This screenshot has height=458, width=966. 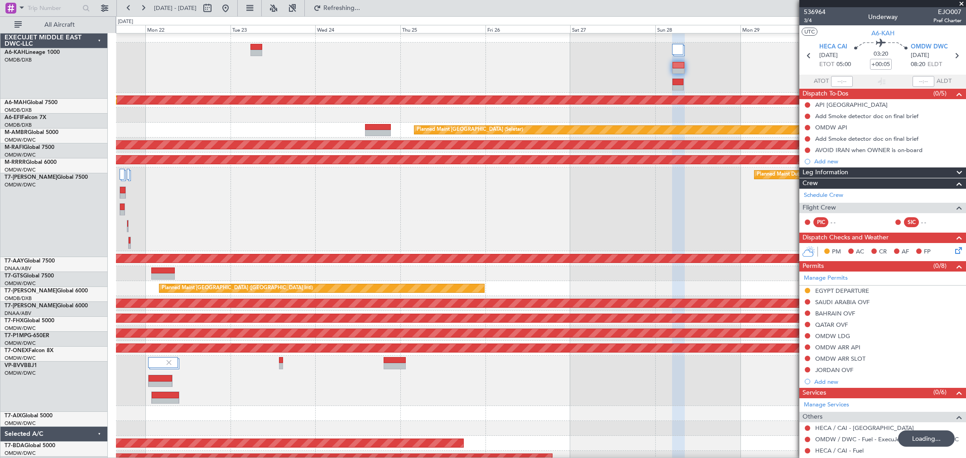 What do you see at coordinates (29, 416) in the screenshot?
I see `a: T7-AIXGlobal 5000` at bounding box center [29, 416].